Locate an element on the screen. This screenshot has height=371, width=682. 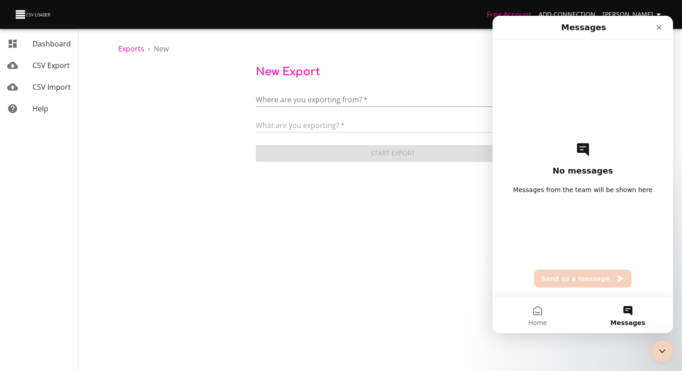
span: Dashboard is located at coordinates (51, 44).